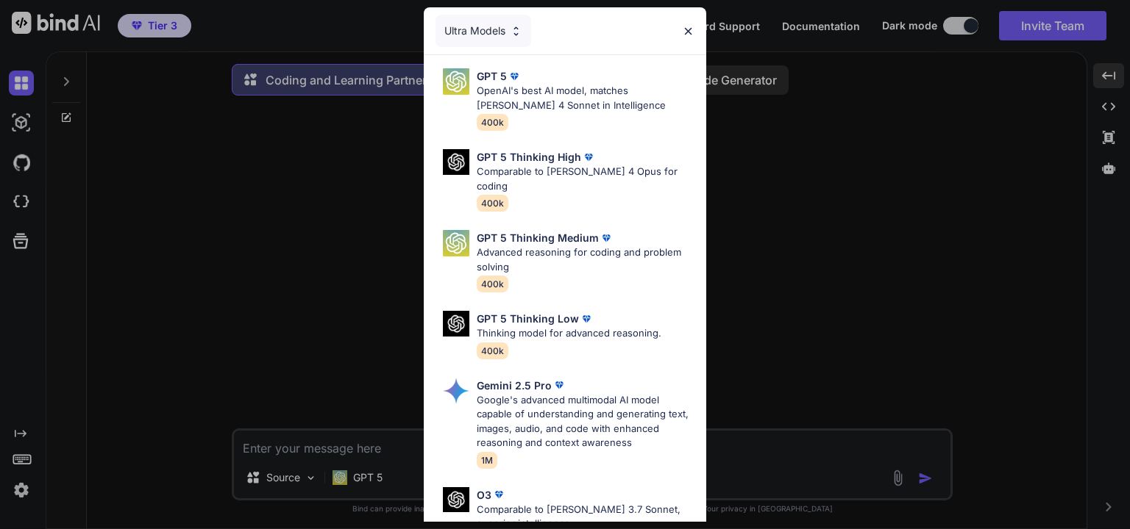 This screenshot has height=529, width=1130. Describe the element at coordinates (585, 260) in the screenshot. I see `p: Advanced reasoning for coding and problem solving` at that location.